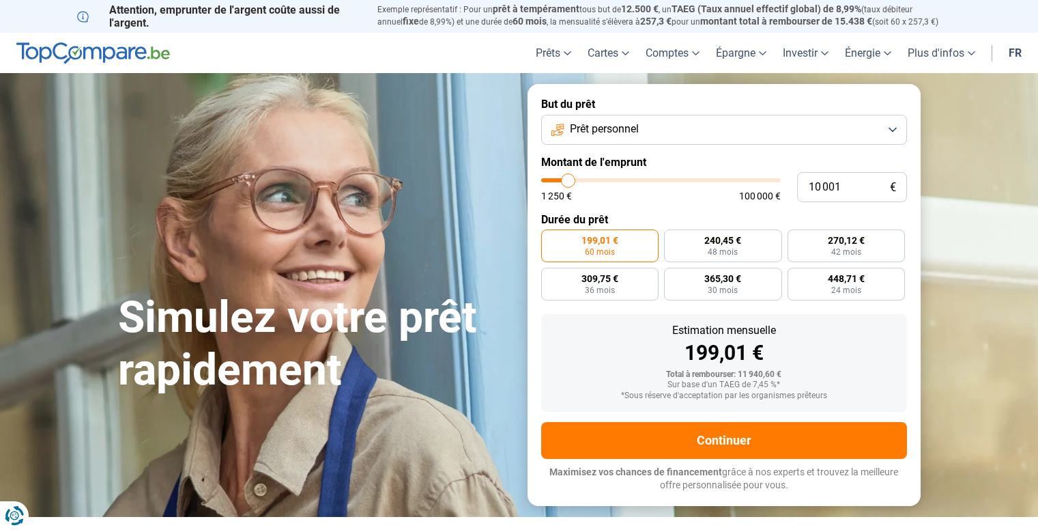 The image size is (1038, 530). What do you see at coordinates (767, 9) in the screenshot?
I see `span: TAEG (Taux annuel effectif global) de 8,99%` at bounding box center [767, 9].